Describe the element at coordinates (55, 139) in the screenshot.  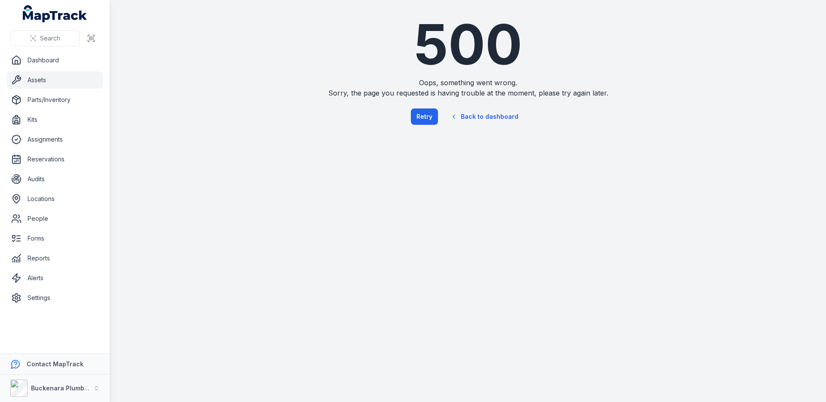
I see `a: Assignments` at that location.